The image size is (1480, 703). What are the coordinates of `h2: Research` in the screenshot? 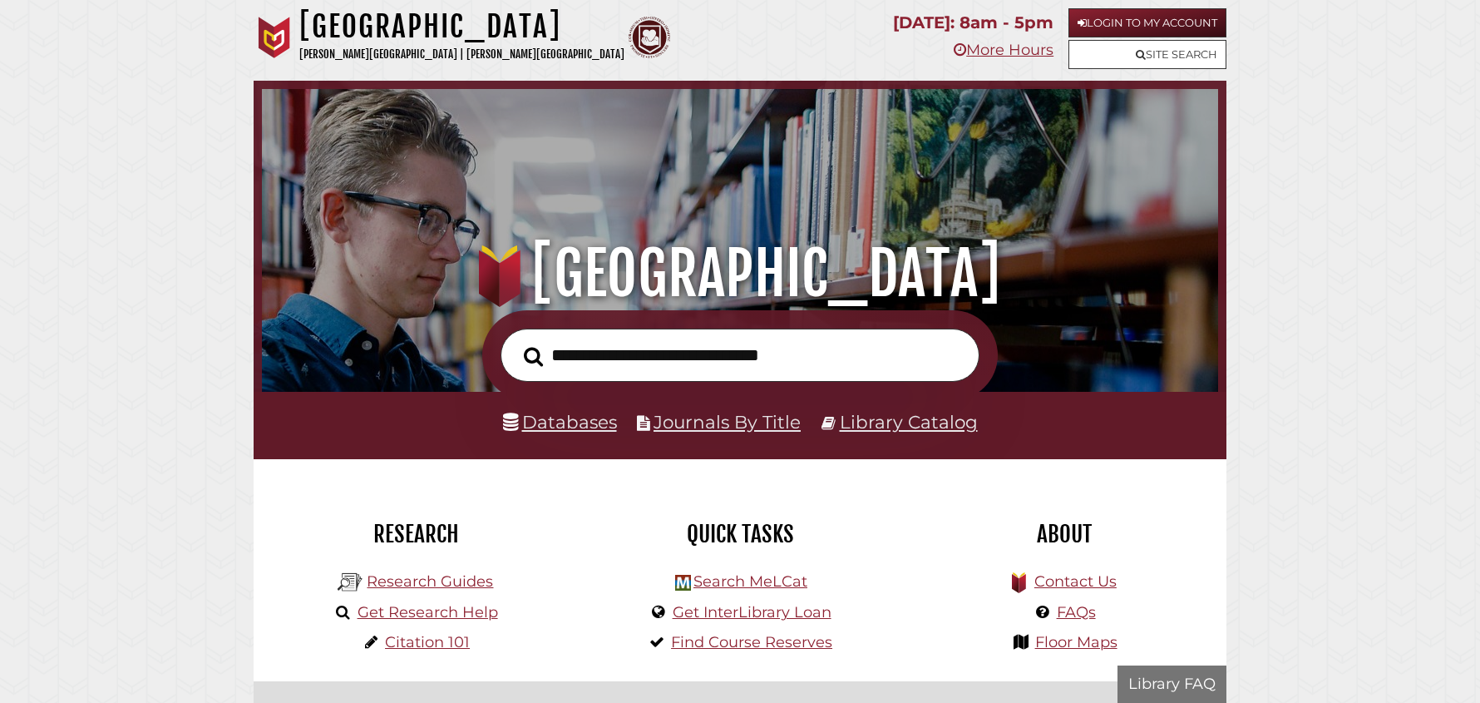 It's located at (416, 534).